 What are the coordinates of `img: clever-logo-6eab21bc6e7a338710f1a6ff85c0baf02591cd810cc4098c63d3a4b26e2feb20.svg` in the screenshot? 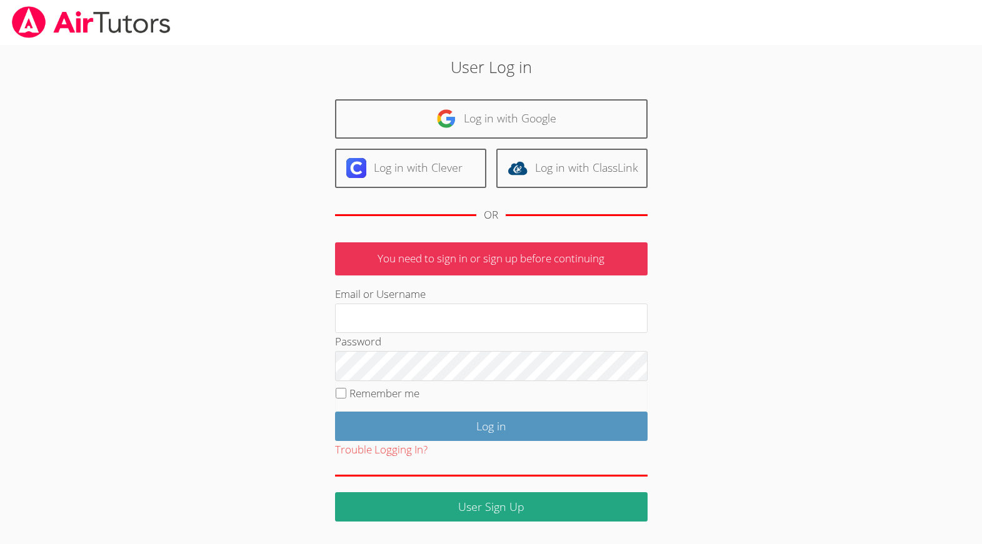 It's located at (356, 168).